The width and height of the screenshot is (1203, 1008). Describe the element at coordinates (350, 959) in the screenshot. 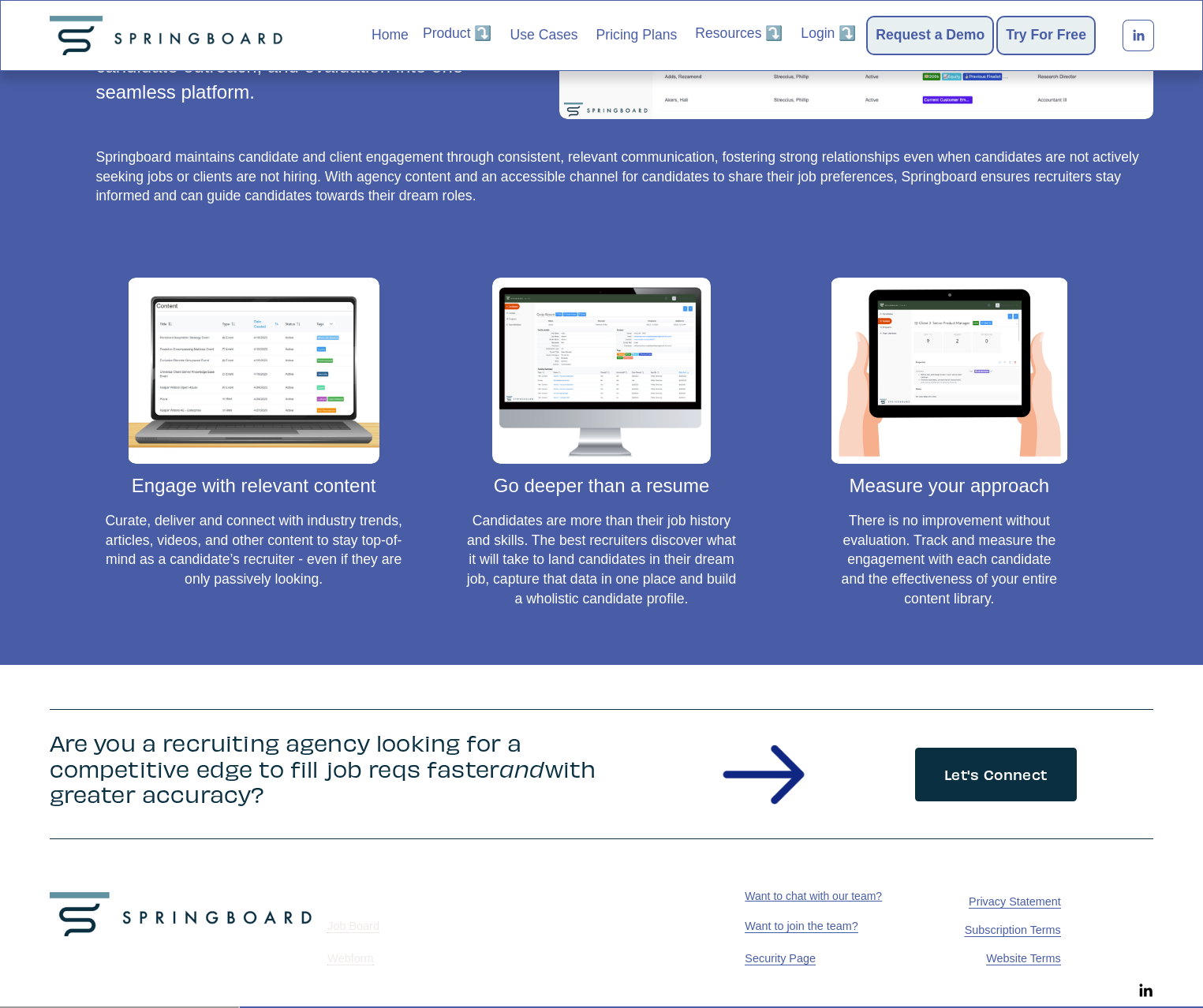

I see `span: Webform` at that location.